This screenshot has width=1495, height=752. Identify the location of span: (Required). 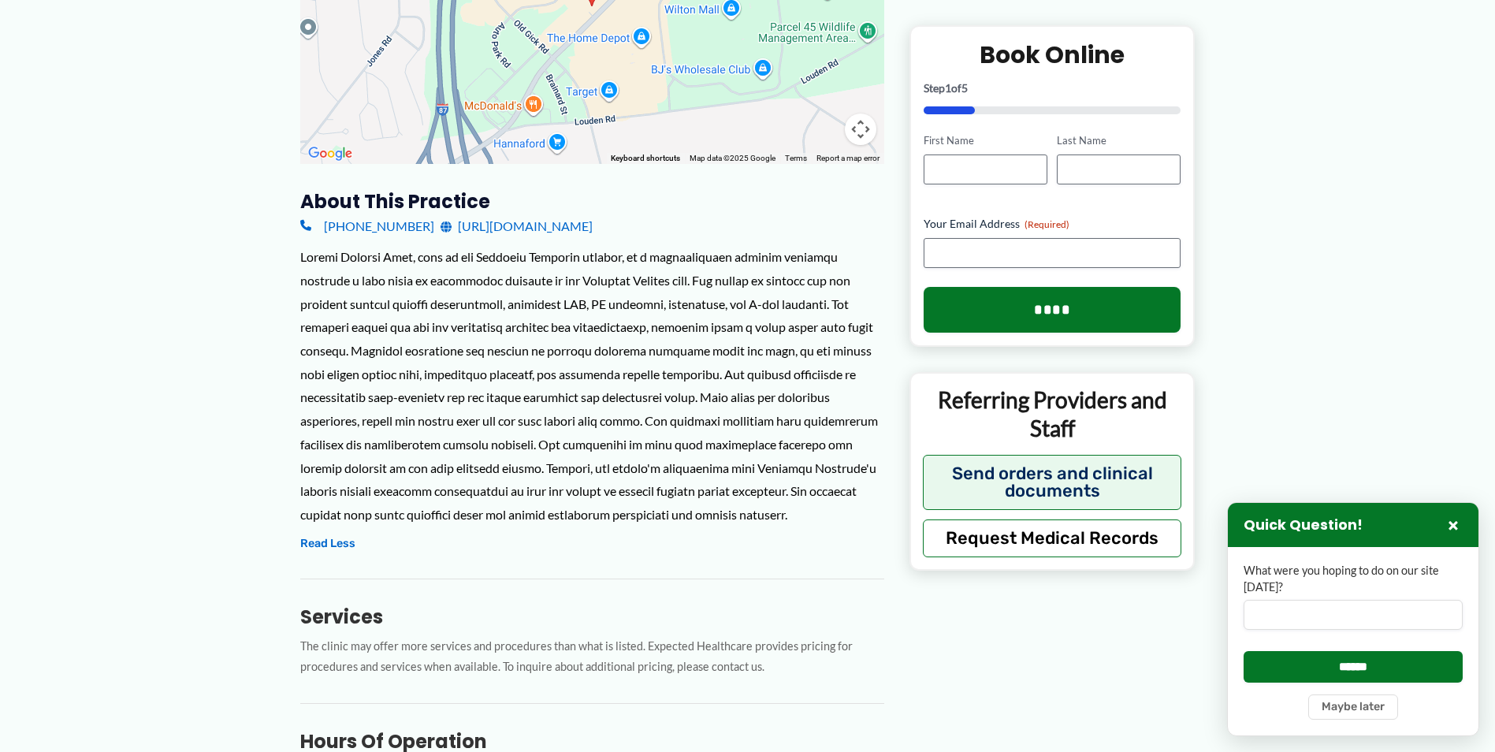
(1047, 224).